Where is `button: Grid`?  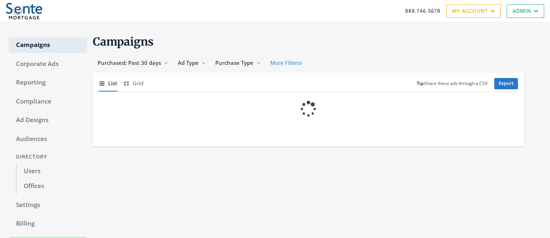
button: Grid is located at coordinates (133, 83).